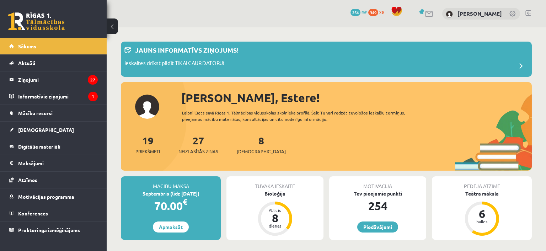  I want to click on div: Motivācija, so click(377, 183).